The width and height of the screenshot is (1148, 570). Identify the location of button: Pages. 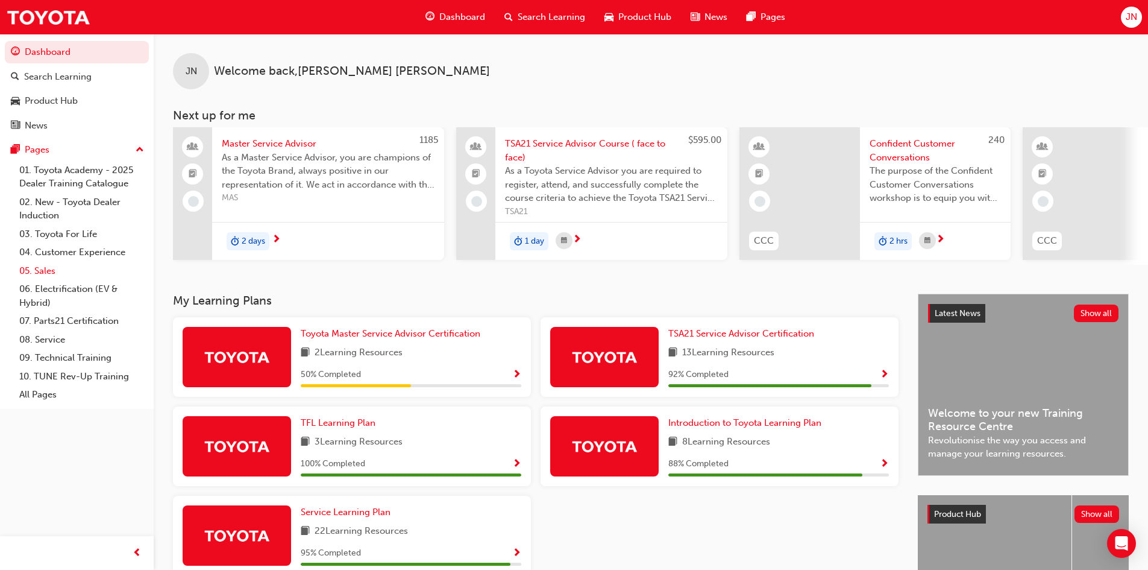
(77, 150).